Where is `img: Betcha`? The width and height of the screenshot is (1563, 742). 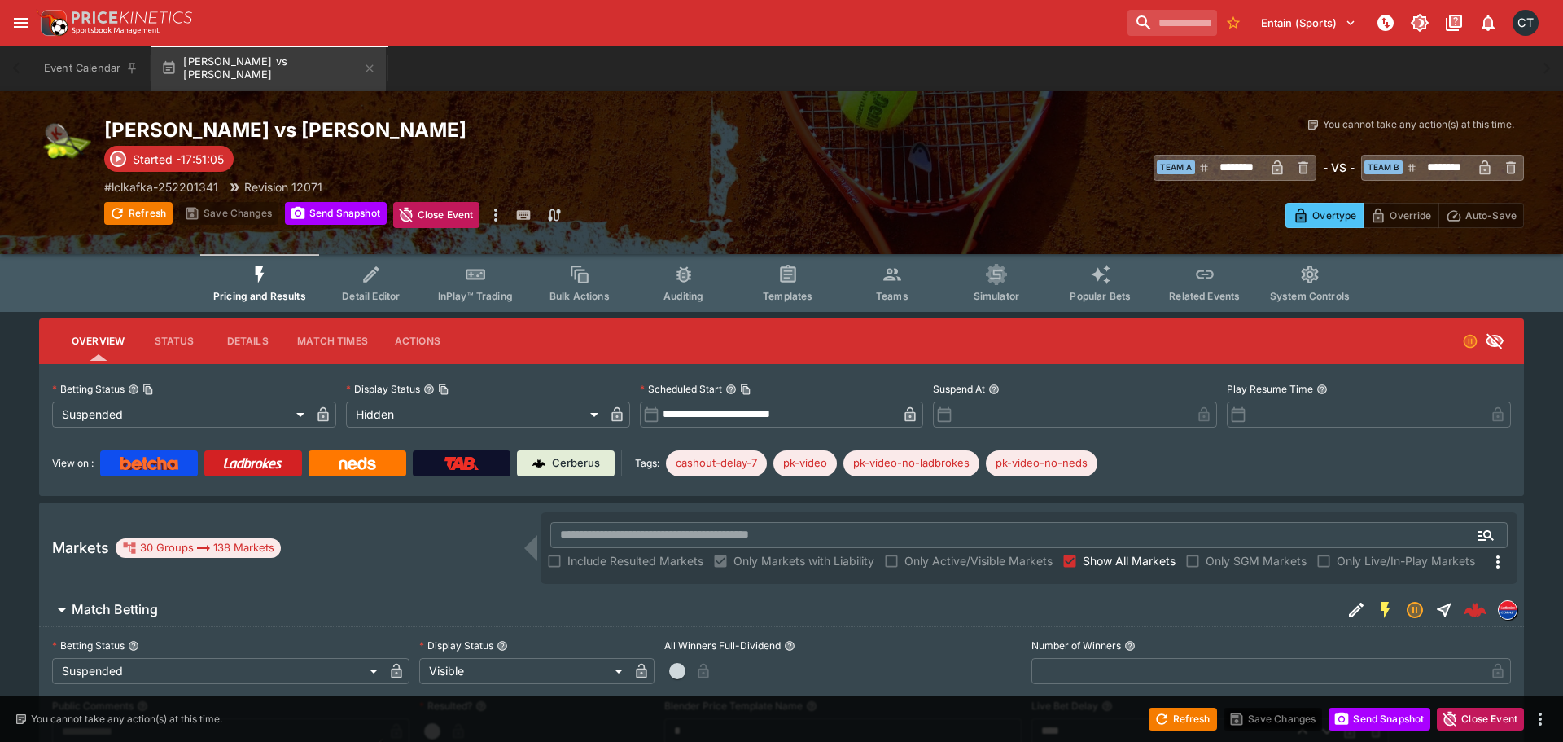 img: Betcha is located at coordinates (149, 463).